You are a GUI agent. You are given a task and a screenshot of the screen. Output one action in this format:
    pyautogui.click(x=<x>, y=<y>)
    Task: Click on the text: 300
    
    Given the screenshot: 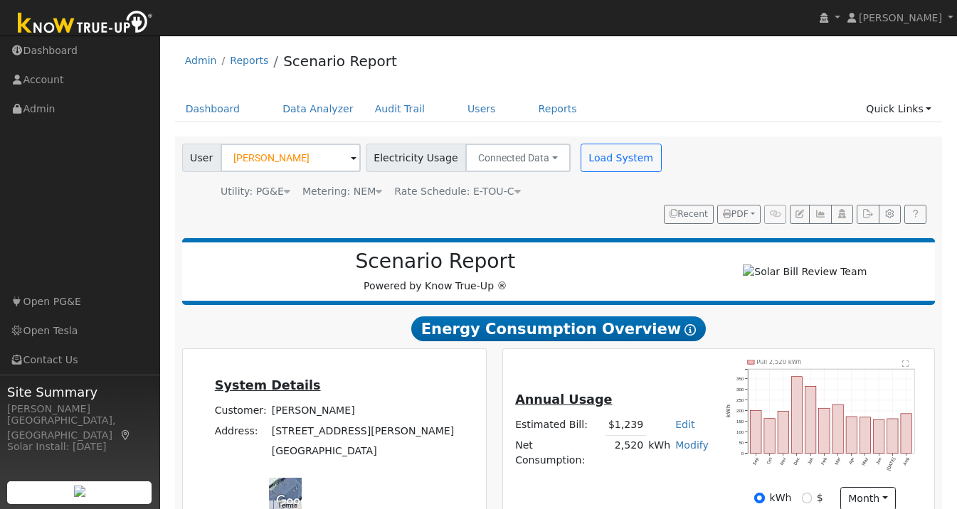 What is the action you would take?
    pyautogui.click(x=740, y=389)
    